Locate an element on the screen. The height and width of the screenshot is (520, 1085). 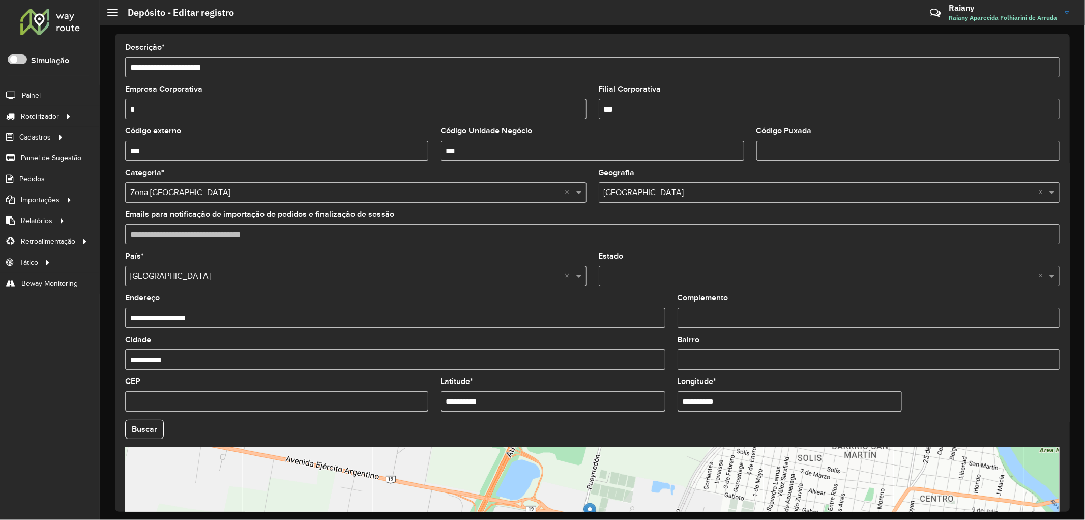
label: Categoria is located at coordinates (145, 172).